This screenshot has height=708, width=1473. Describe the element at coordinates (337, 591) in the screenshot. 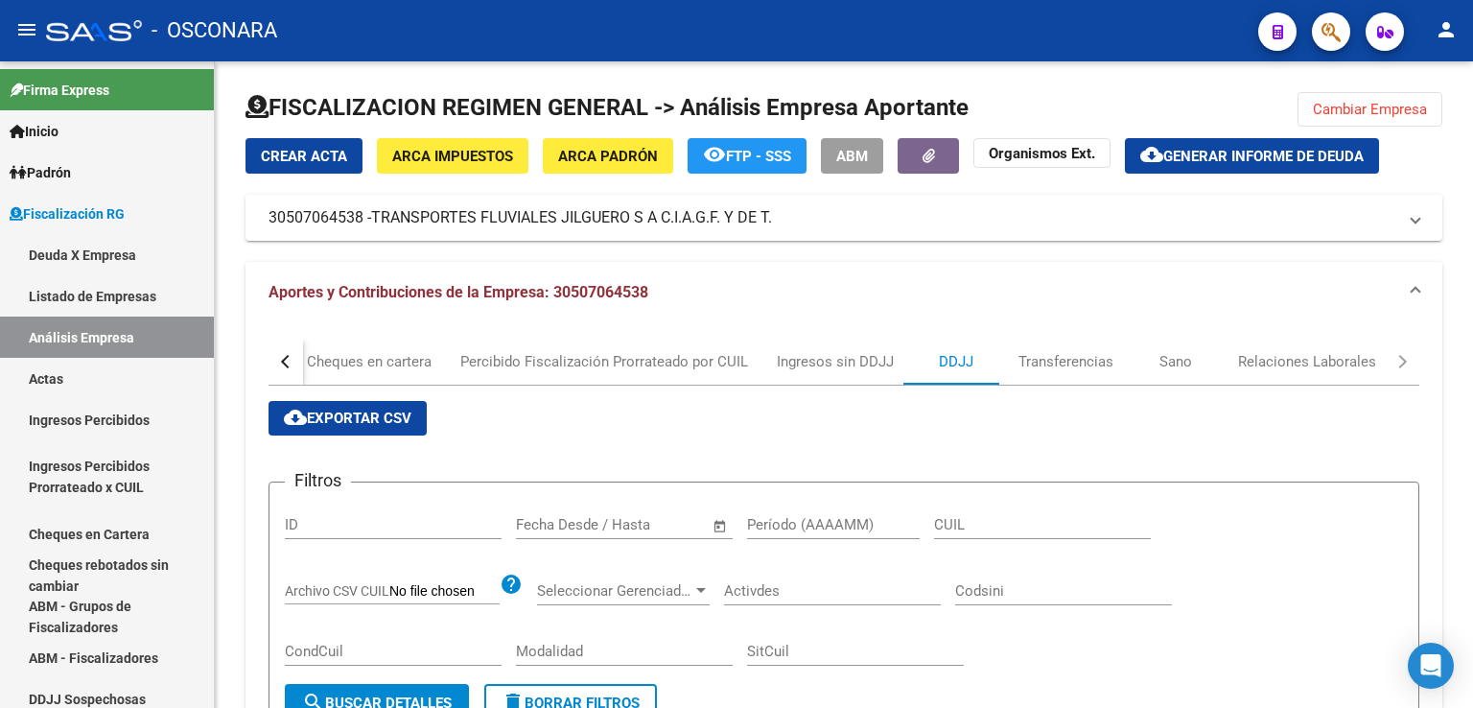

I see `span: Archivo CSV CUIL` at that location.